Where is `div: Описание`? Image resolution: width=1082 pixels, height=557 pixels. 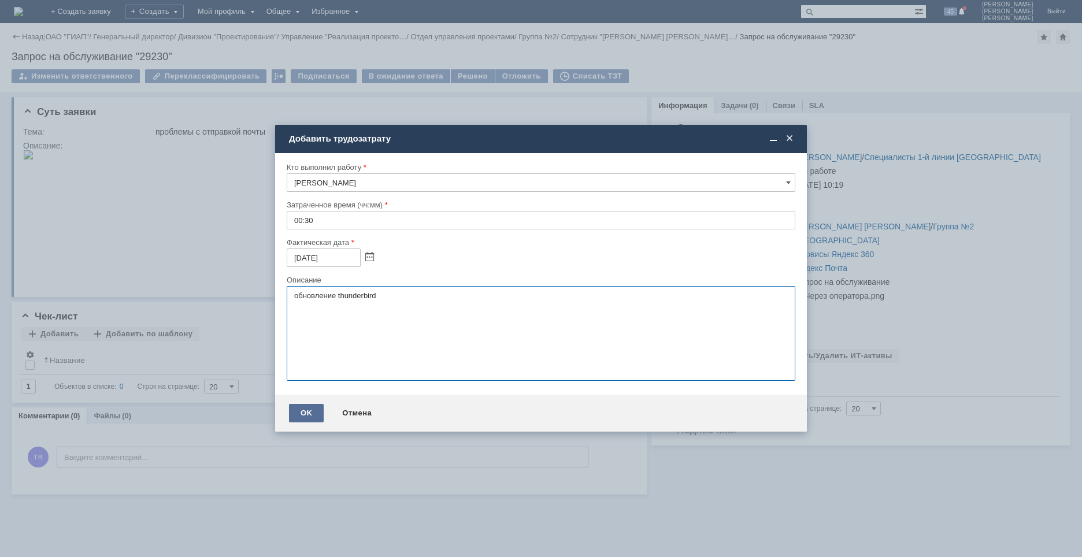 div: Описание is located at coordinates (540, 280).